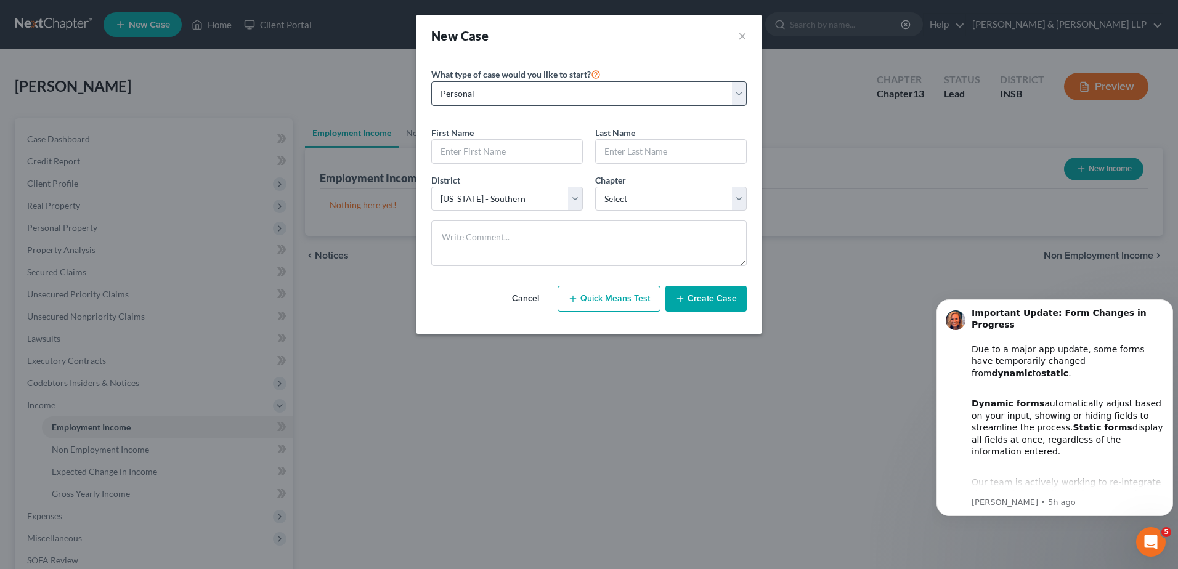 Image resolution: width=1178 pixels, height=569 pixels. Describe the element at coordinates (24, 39) in the screenshot. I see `img: Profile image for Kelly` at that location.